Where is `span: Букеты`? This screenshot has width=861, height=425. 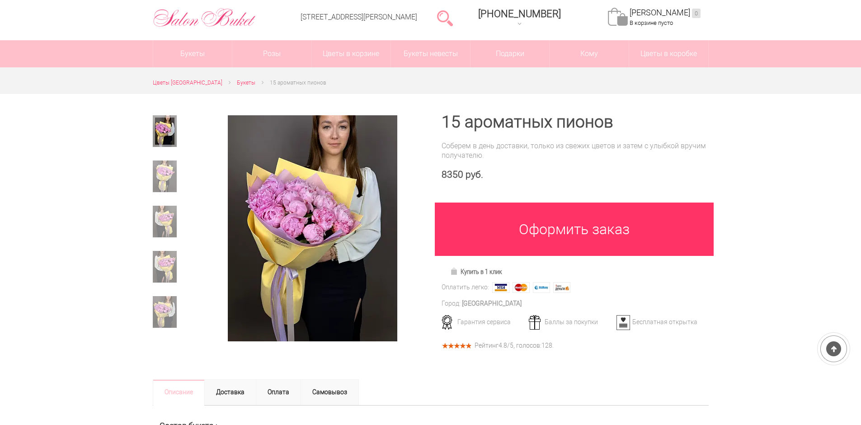
span: Букеты is located at coordinates (246, 83).